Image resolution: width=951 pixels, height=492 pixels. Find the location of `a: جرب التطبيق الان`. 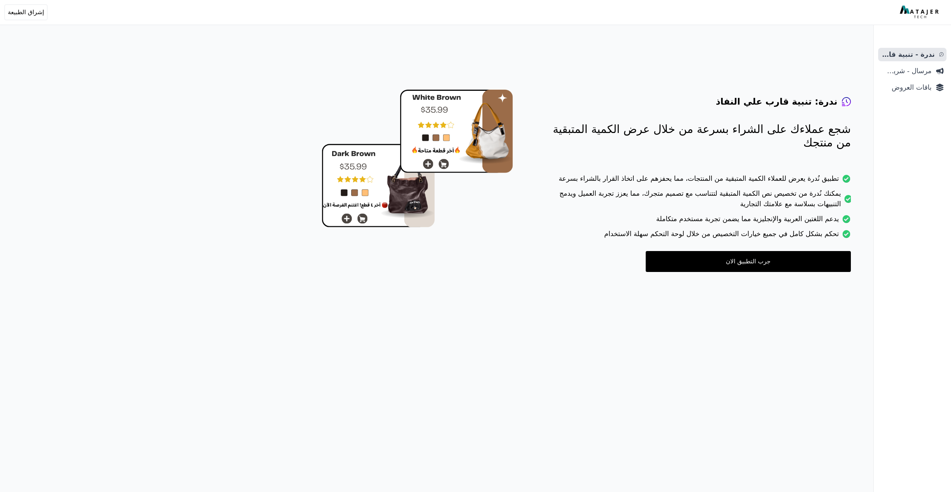

a: جرب التطبيق الان is located at coordinates (748, 262).